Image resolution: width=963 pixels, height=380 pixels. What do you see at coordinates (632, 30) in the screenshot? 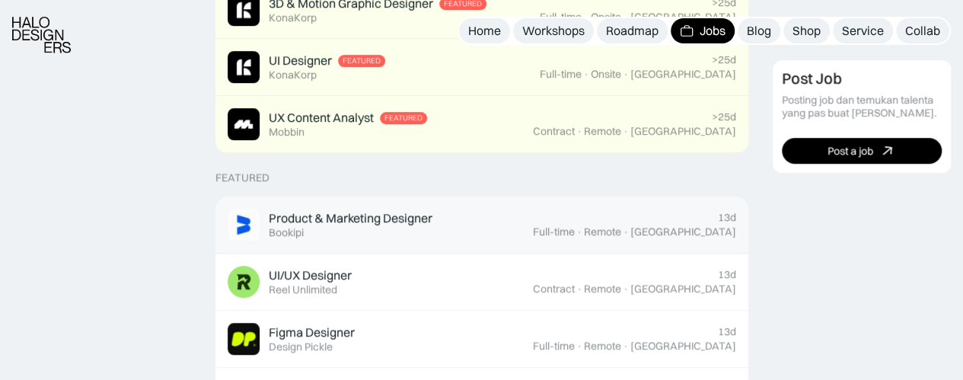
I see `a: Roadmap` at bounding box center [632, 30].